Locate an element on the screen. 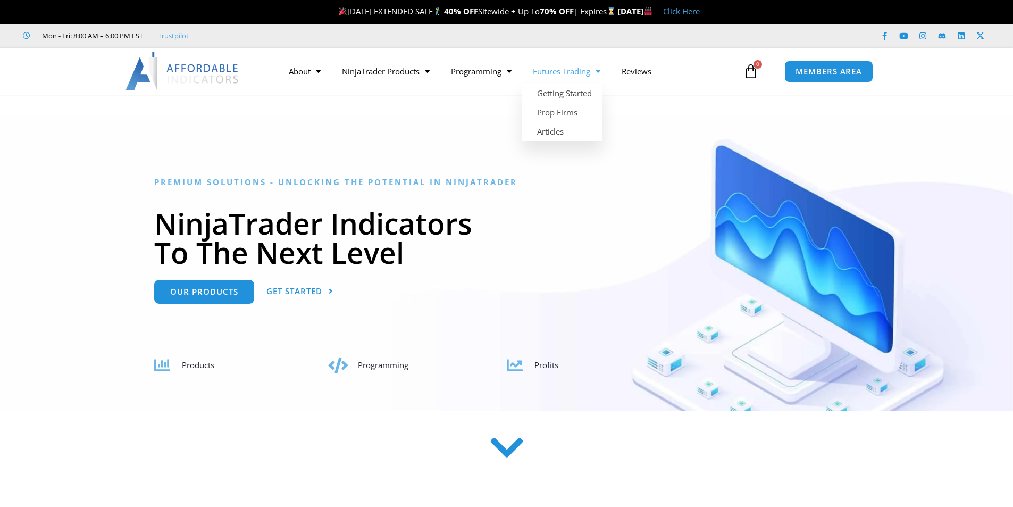 The image size is (1013, 507). a: About is located at coordinates (305, 71).